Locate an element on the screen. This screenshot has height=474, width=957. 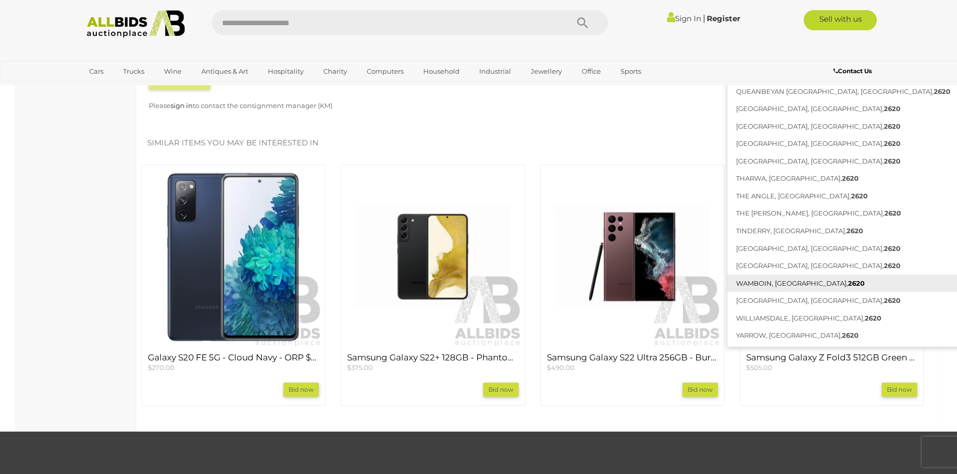
a: Contact Us is located at coordinates (853, 71).